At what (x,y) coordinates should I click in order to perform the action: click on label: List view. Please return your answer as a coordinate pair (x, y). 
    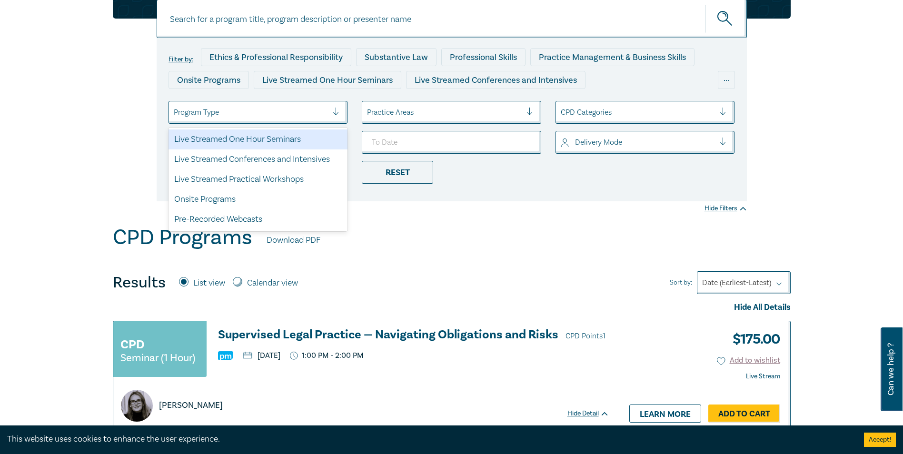
    Looking at the image, I should click on (209, 283).